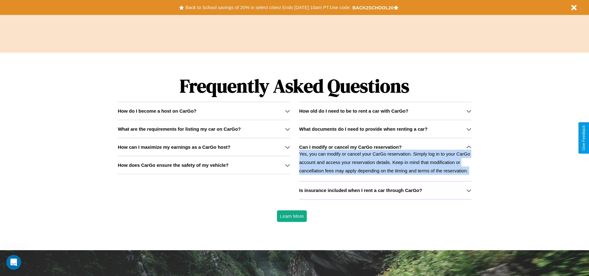 Image resolution: width=589 pixels, height=276 pixels. I want to click on h3: How do I become a host on CarGo?, so click(157, 111).